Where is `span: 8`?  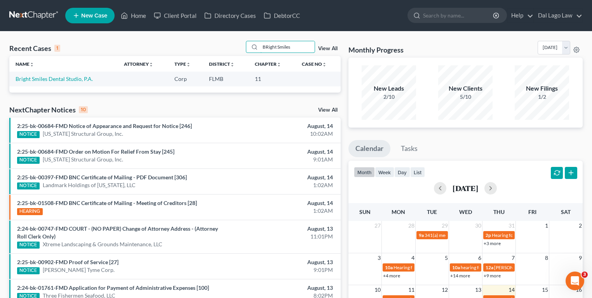 span: 8 is located at coordinates (546, 258).